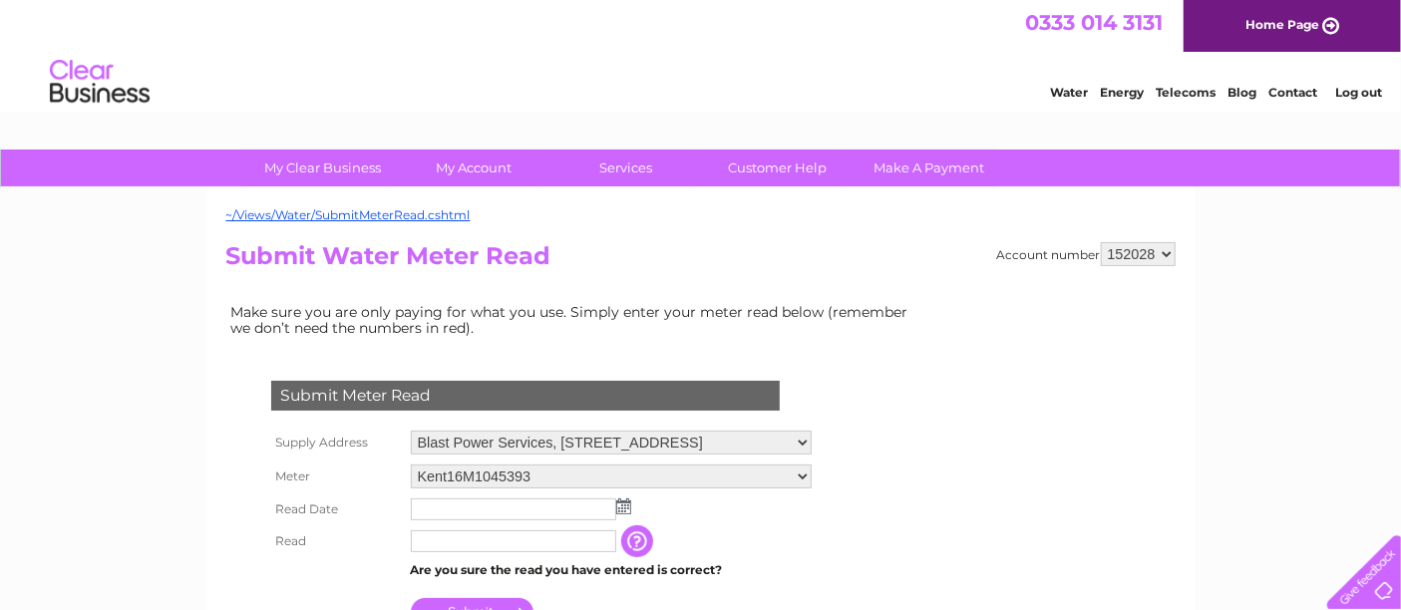  I want to click on th: Meter, so click(336, 477).